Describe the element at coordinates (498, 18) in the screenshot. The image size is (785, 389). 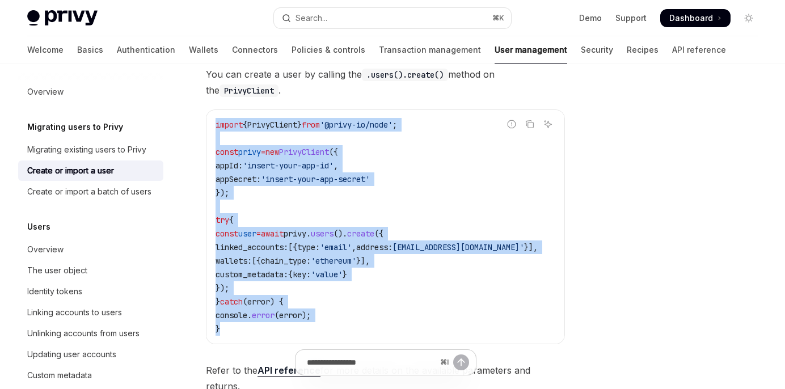
I see `span: ⌘ K` at that location.